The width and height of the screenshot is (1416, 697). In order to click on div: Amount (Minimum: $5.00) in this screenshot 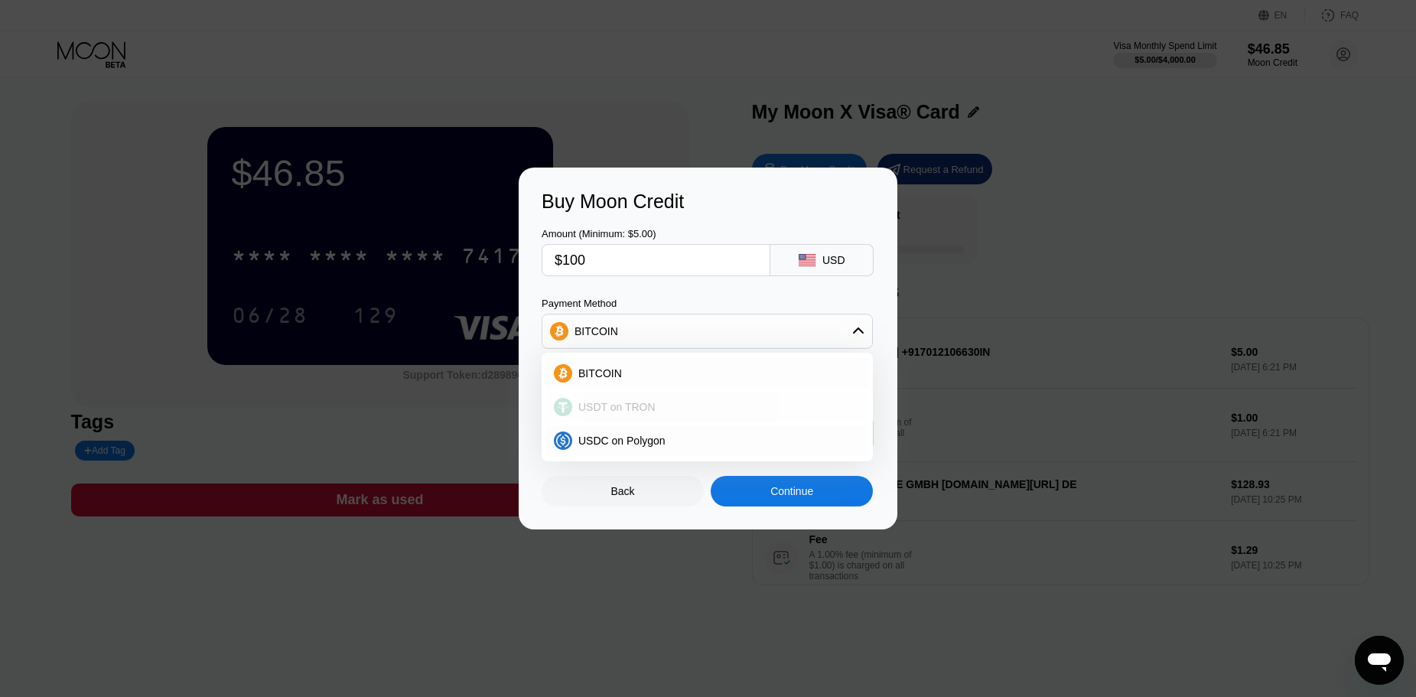, I will do `click(656, 233)`.